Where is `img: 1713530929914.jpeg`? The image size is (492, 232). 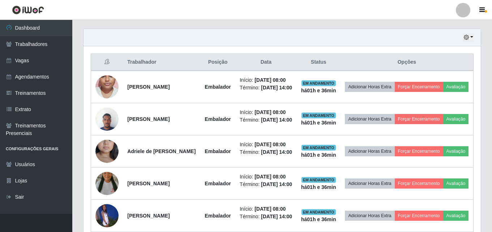
img: 1713530929914.jpeg is located at coordinates (107, 87).